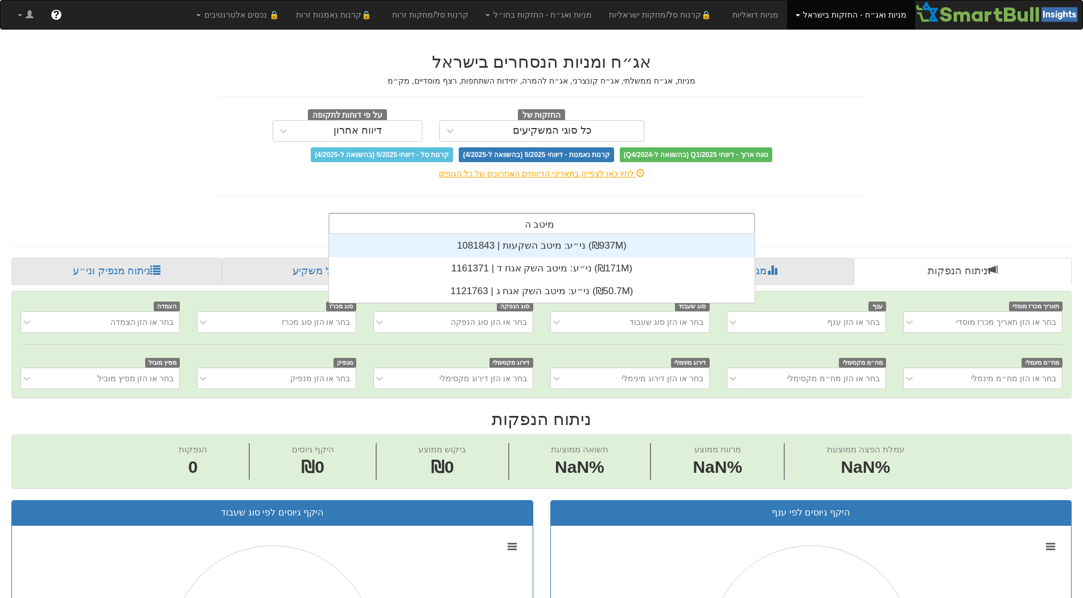  I want to click on span: טווח ארוך - דיווחי Q1/2025 (בהשוואה ל-Q4/2024), so click(696, 155).